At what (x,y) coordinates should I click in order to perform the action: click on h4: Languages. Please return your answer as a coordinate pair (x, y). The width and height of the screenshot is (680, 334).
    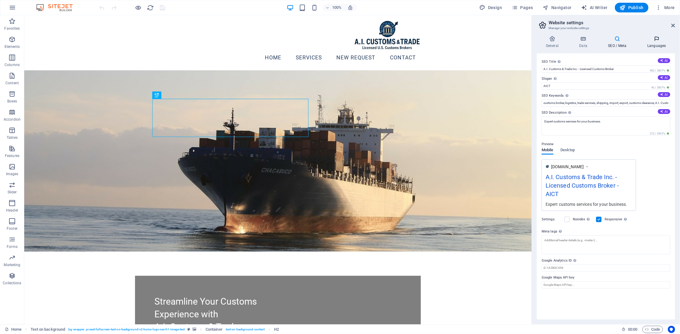
    Looking at the image, I should click on (657, 42).